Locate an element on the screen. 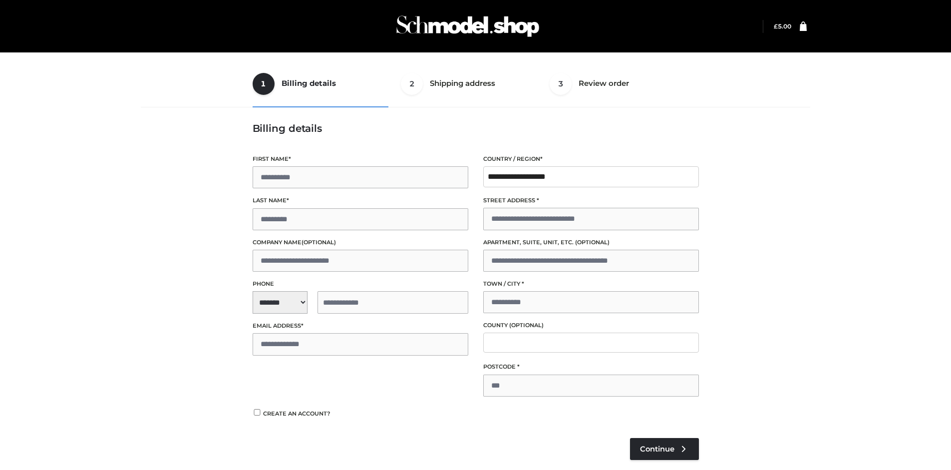  h3: Billing details is located at coordinates (476, 128).